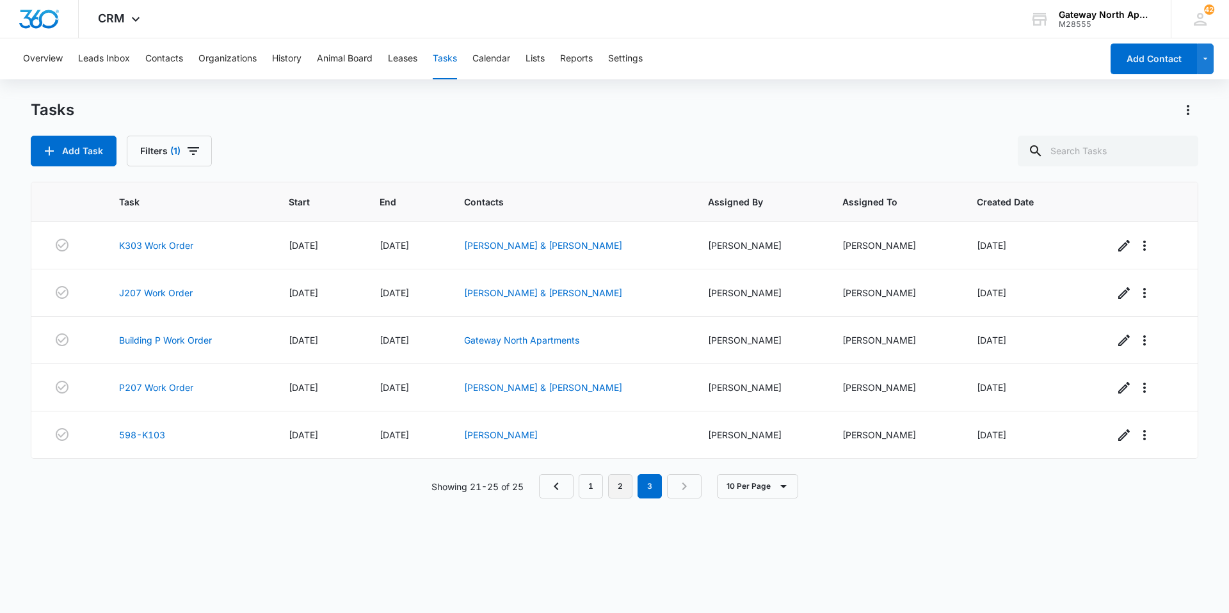 The height and width of the screenshot is (613, 1229). Describe the element at coordinates (164, 59) in the screenshot. I see `button: Contacts` at that location.